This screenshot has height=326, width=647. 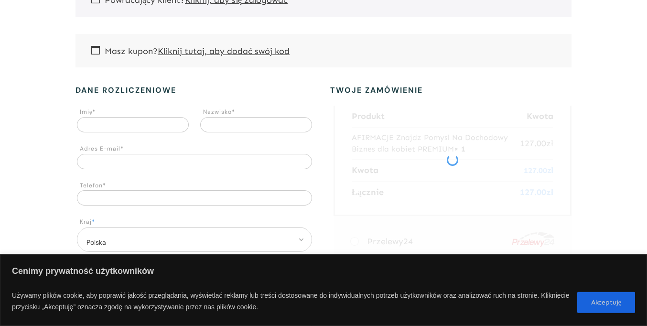 What do you see at coordinates (196, 222) in the screenshot?
I see `label: Kraj` at bounding box center [196, 222].